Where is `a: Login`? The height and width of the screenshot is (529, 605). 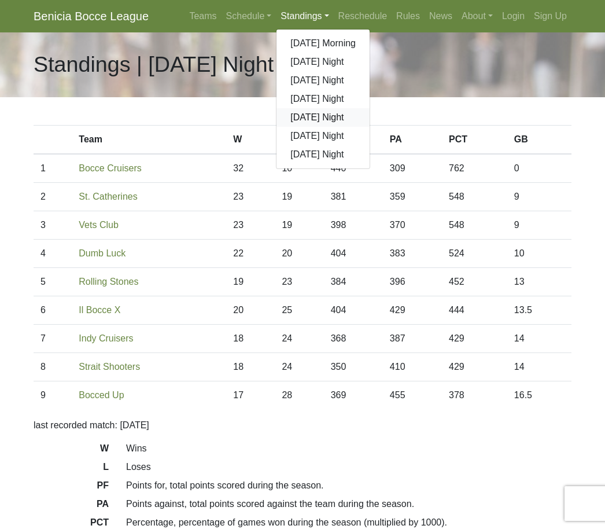 a: Login is located at coordinates (513, 16).